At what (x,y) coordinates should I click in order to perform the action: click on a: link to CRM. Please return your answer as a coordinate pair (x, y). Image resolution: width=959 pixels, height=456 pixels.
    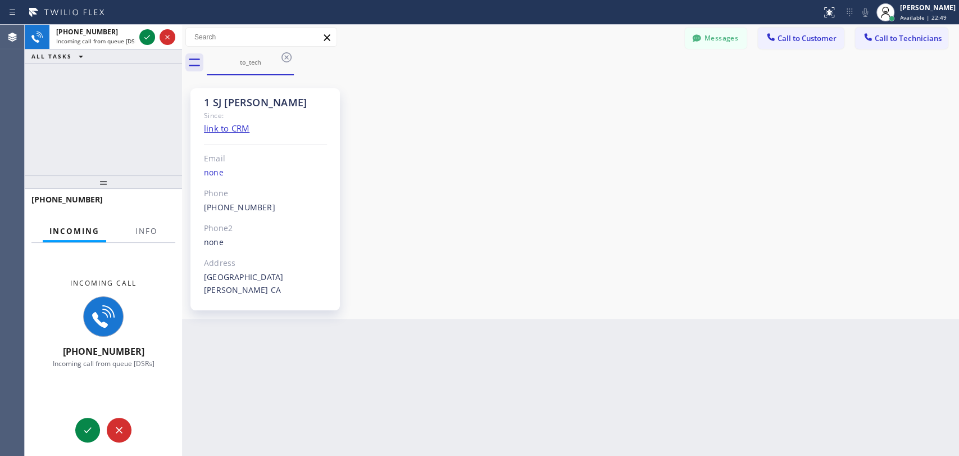
    Looking at the image, I should click on (226, 128).